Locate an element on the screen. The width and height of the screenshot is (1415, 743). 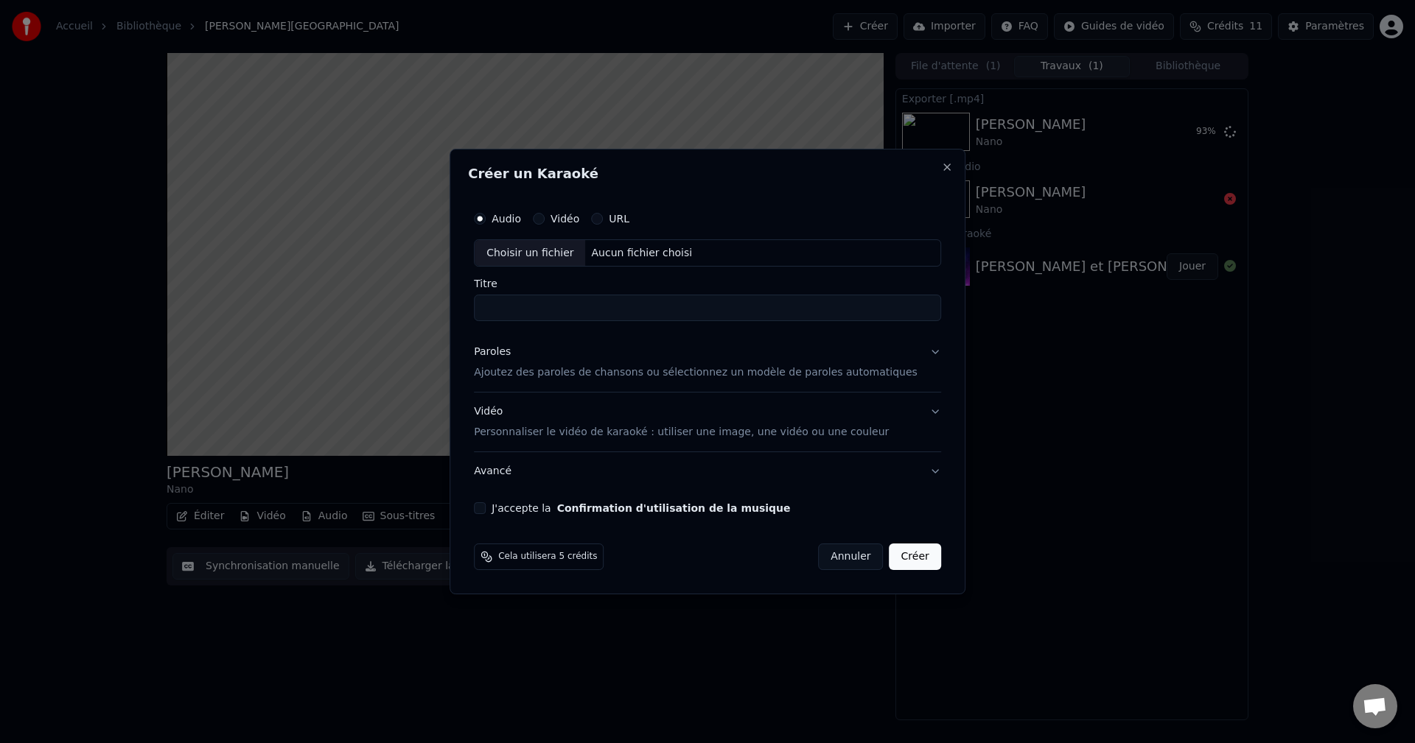
div: Vidéo is located at coordinates (681, 423).